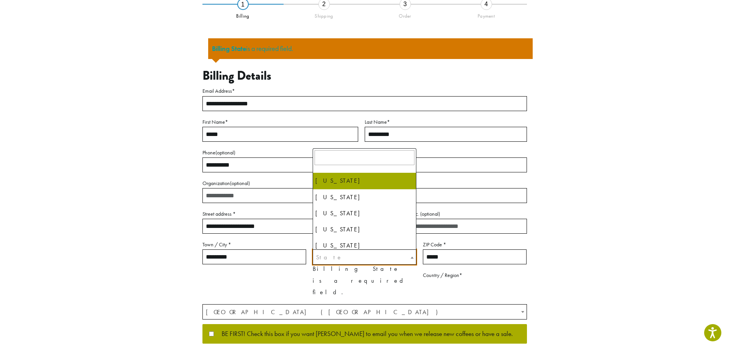 Image resolution: width=729 pixels, height=349 pixels. Describe the element at coordinates (365, 312) in the screenshot. I see `span: United States (US)` at that location.